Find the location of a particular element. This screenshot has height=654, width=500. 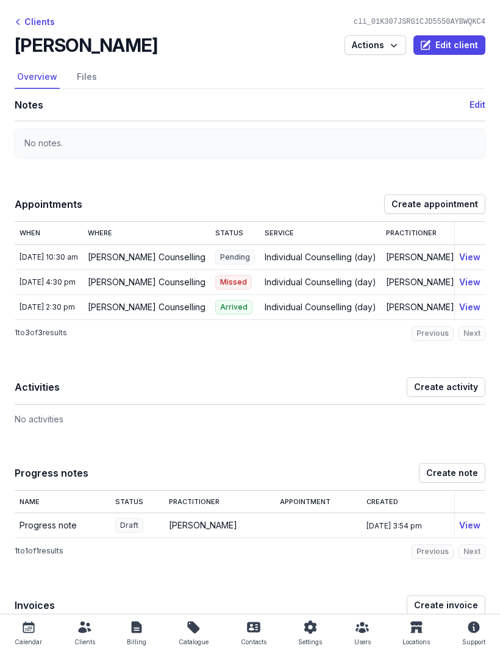

span: Create note is located at coordinates (452, 473).